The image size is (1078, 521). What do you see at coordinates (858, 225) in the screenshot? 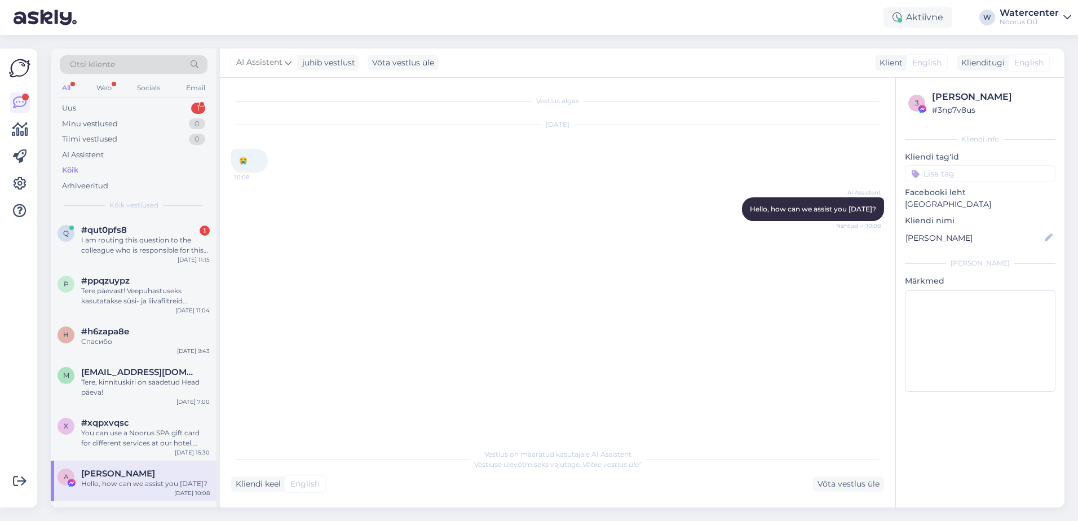
I see `span: Nähtud ✓ 10:08` at bounding box center [858, 225].